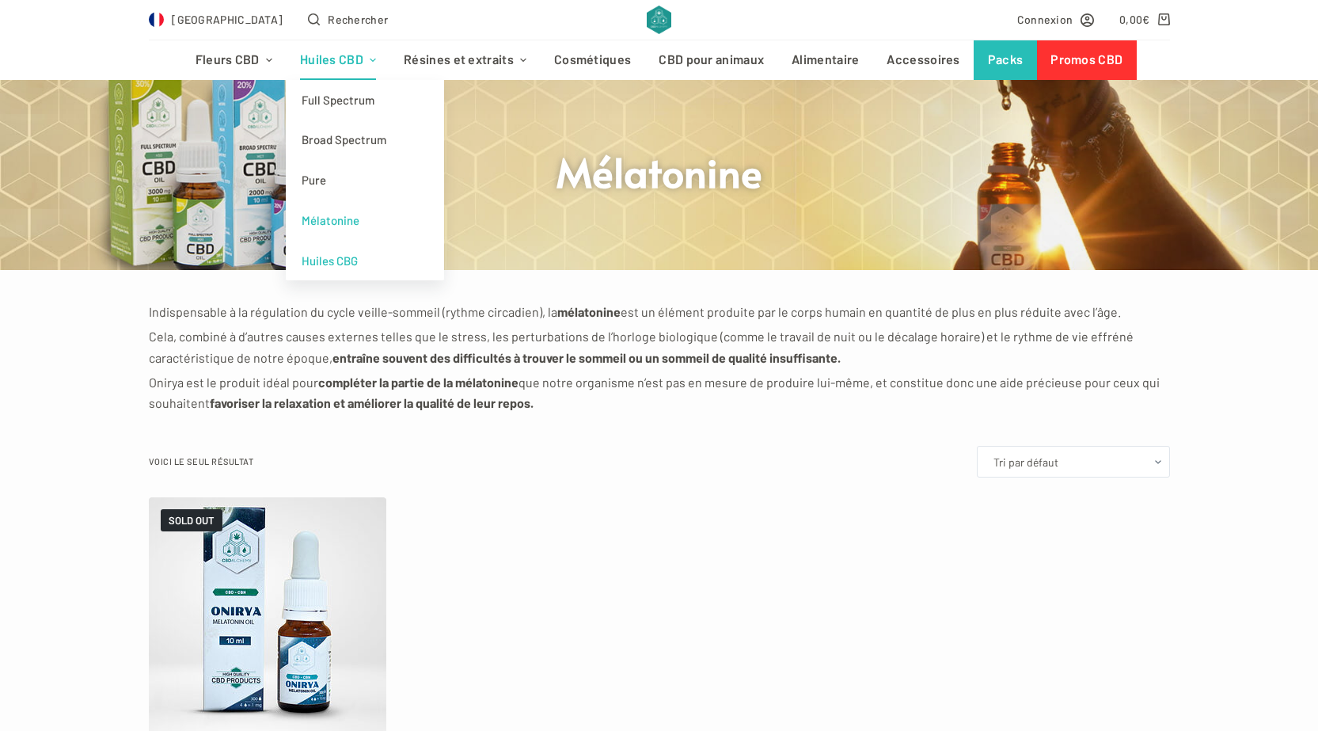 The width and height of the screenshot is (1318, 731). Describe the element at coordinates (365, 100) in the screenshot. I see `a: Full Spectrum` at that location.